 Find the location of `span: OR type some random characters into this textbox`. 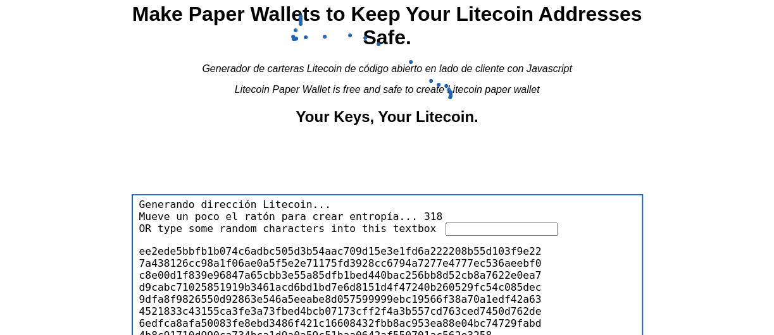

span: OR type some random characters into this textbox is located at coordinates (288, 227).